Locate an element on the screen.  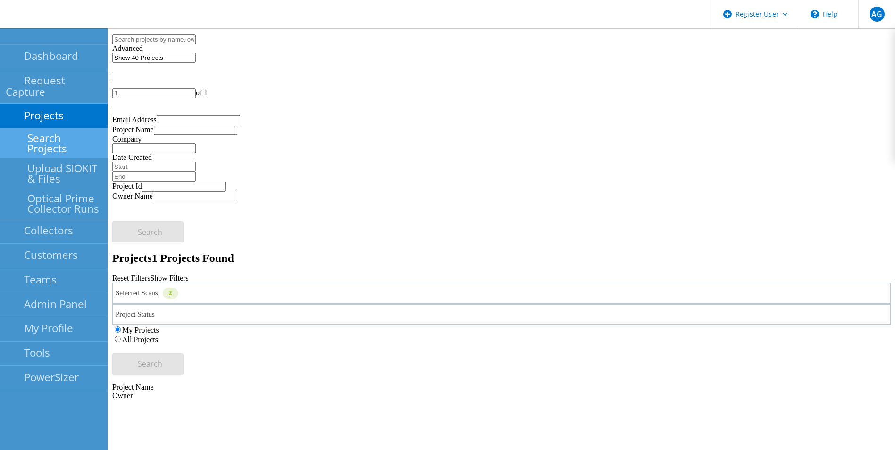
label: Owner Name is located at coordinates (133, 196).